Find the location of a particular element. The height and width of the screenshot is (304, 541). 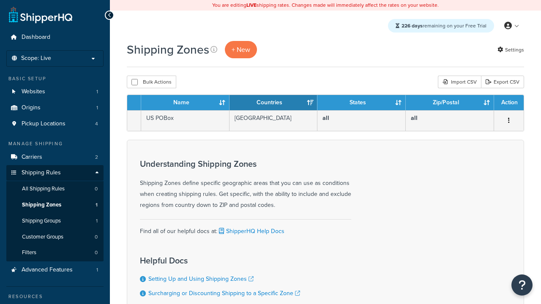

h1: Shipping Zones is located at coordinates (168, 49).